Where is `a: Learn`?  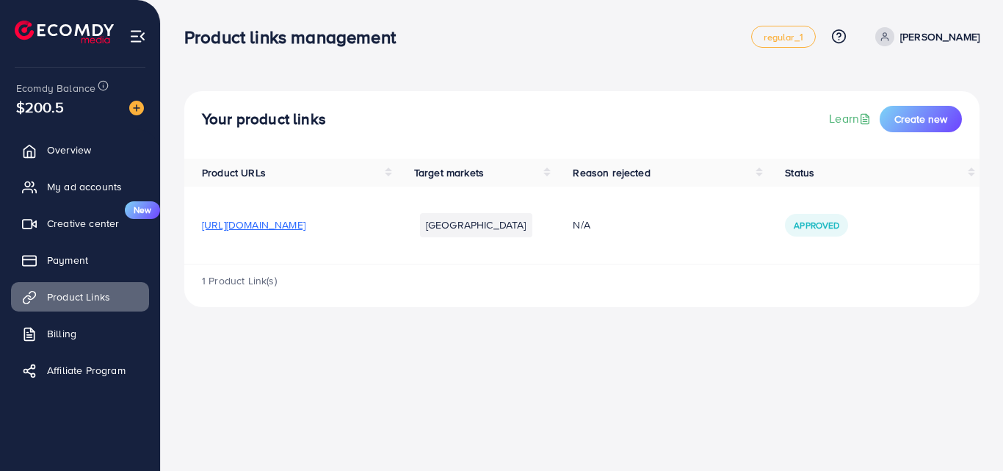
a: Learn is located at coordinates (851, 118).